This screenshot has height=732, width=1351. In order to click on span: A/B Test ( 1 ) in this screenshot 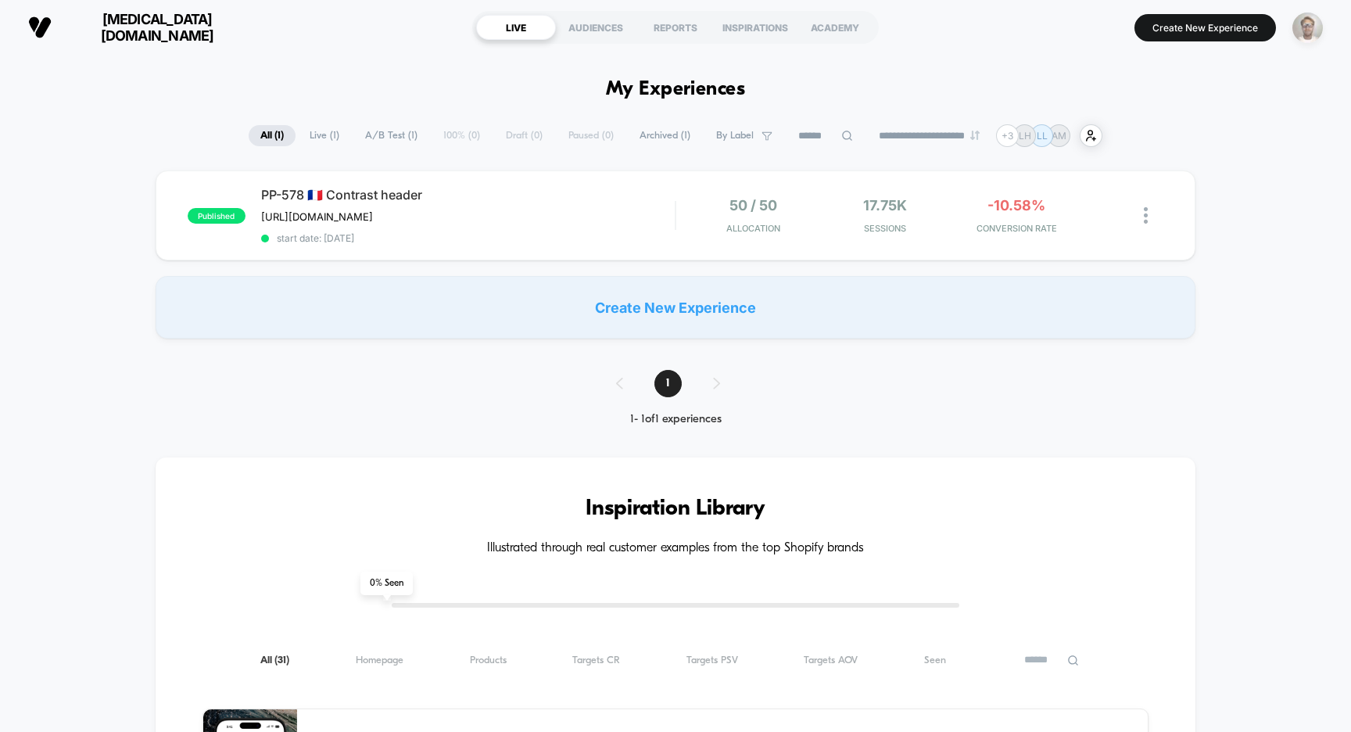, I will do `click(391, 135)`.